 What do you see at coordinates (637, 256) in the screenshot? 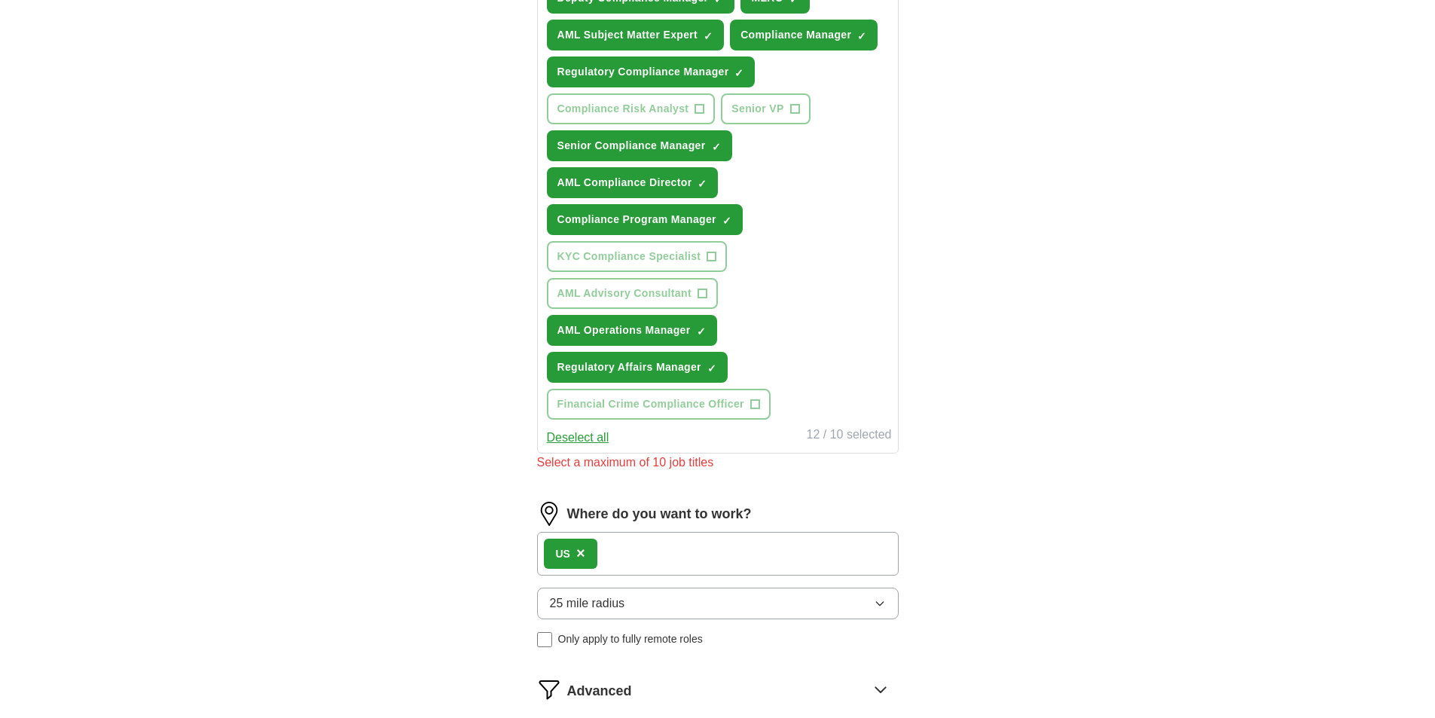
I see `button: KYC Compliance Specialist` at bounding box center [637, 256].